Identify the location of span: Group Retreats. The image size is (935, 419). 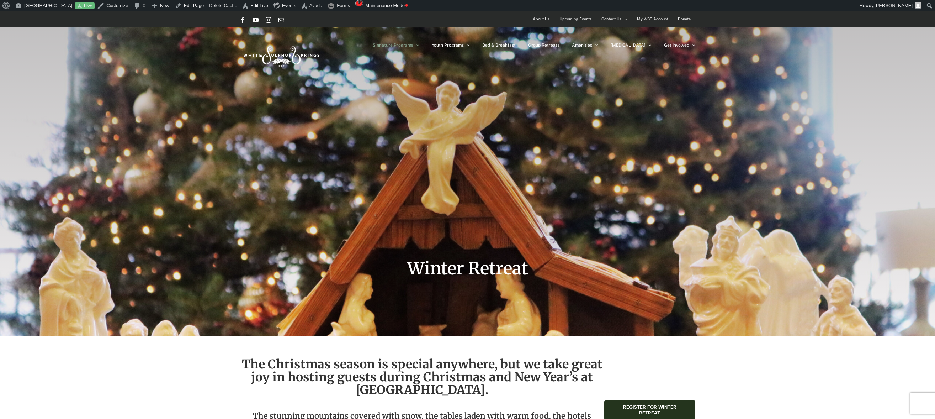
(544, 45).